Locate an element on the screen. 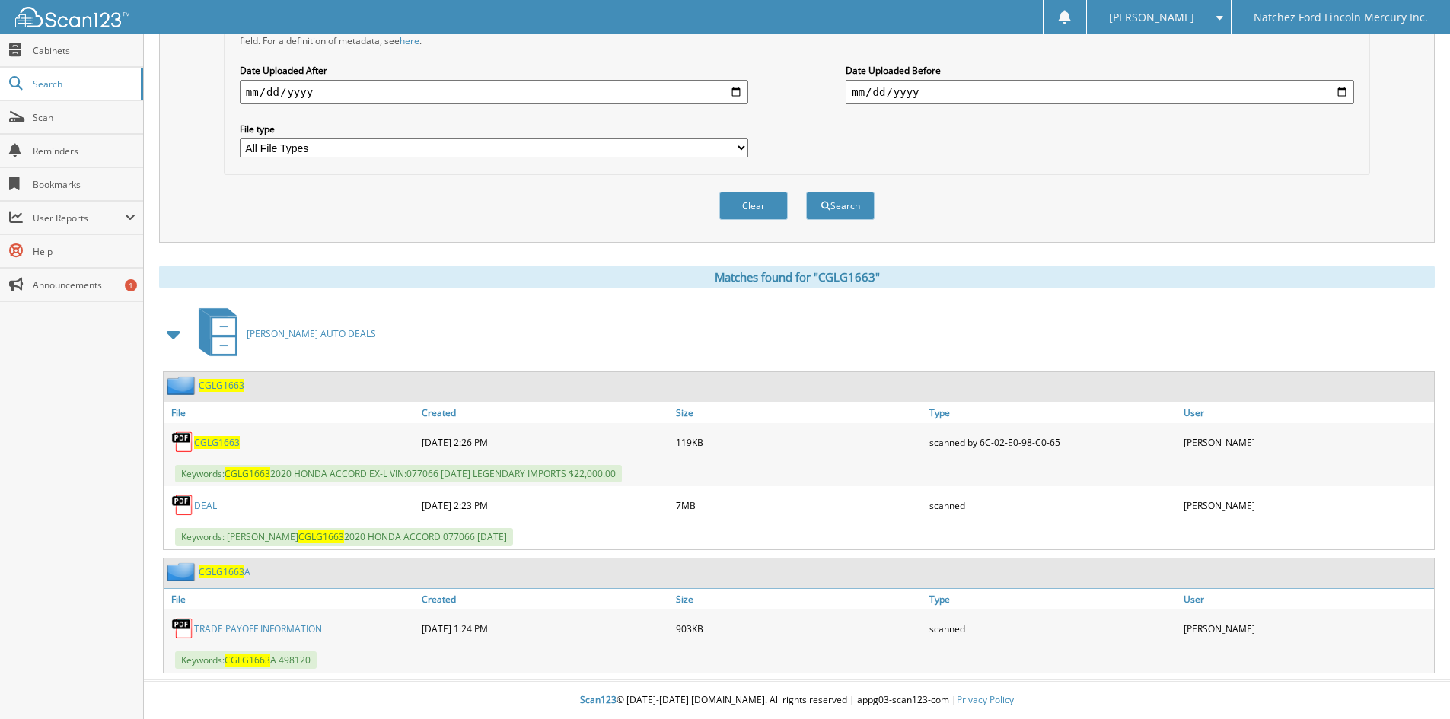  span: Help is located at coordinates (84, 251).